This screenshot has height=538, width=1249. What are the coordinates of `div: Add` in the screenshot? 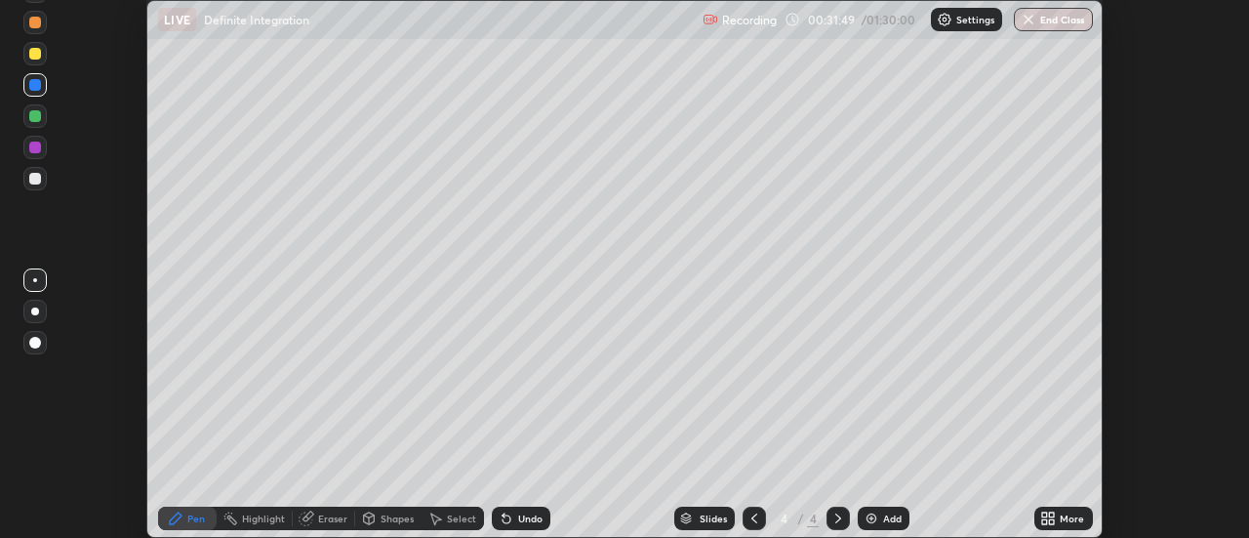 It's located at (892, 518).